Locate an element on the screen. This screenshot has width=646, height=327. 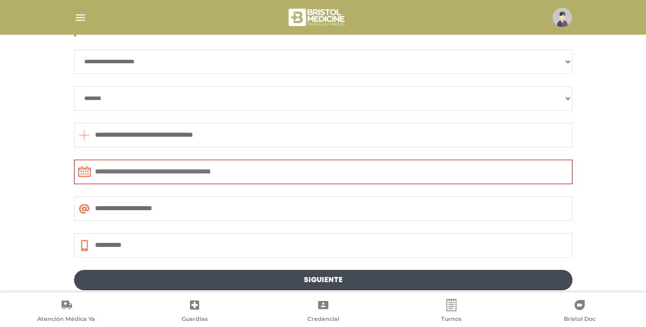
a: Credencial is located at coordinates (323, 312).